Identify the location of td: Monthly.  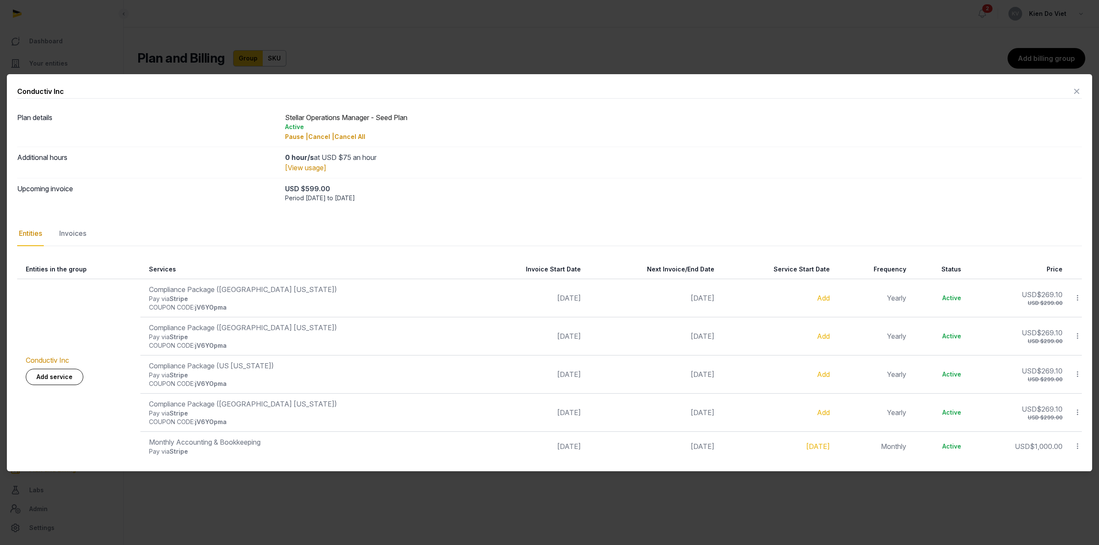
(873, 446).